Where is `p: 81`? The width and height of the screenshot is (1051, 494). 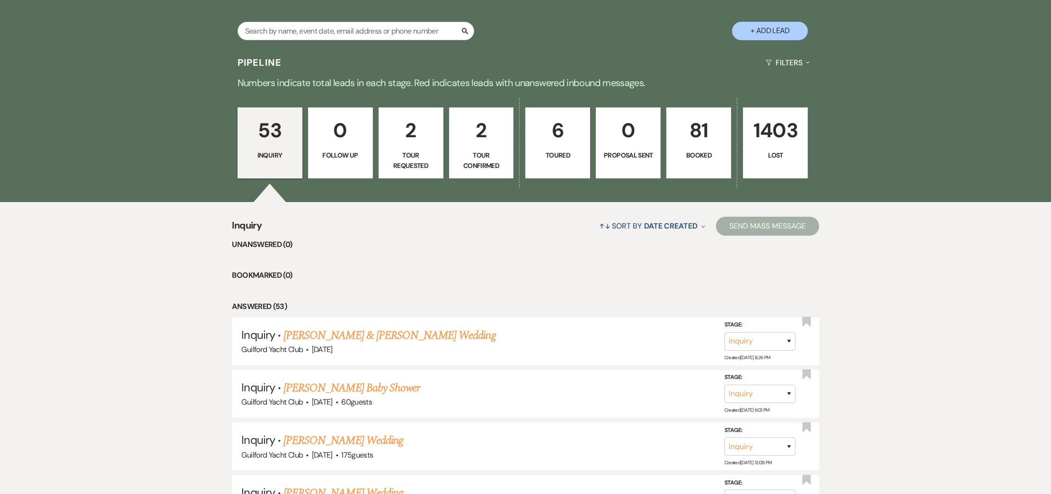 p: 81 is located at coordinates (698, 130).